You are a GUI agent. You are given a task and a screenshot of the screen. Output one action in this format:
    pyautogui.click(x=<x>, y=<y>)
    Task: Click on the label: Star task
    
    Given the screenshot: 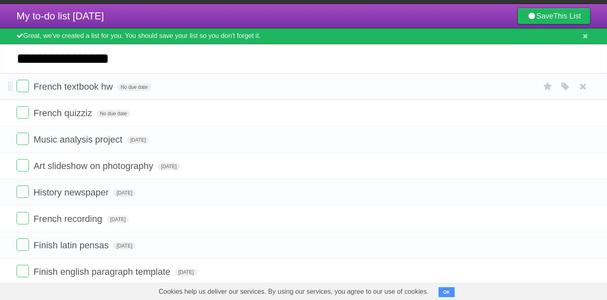 What is the action you would take?
    pyautogui.click(x=548, y=86)
    